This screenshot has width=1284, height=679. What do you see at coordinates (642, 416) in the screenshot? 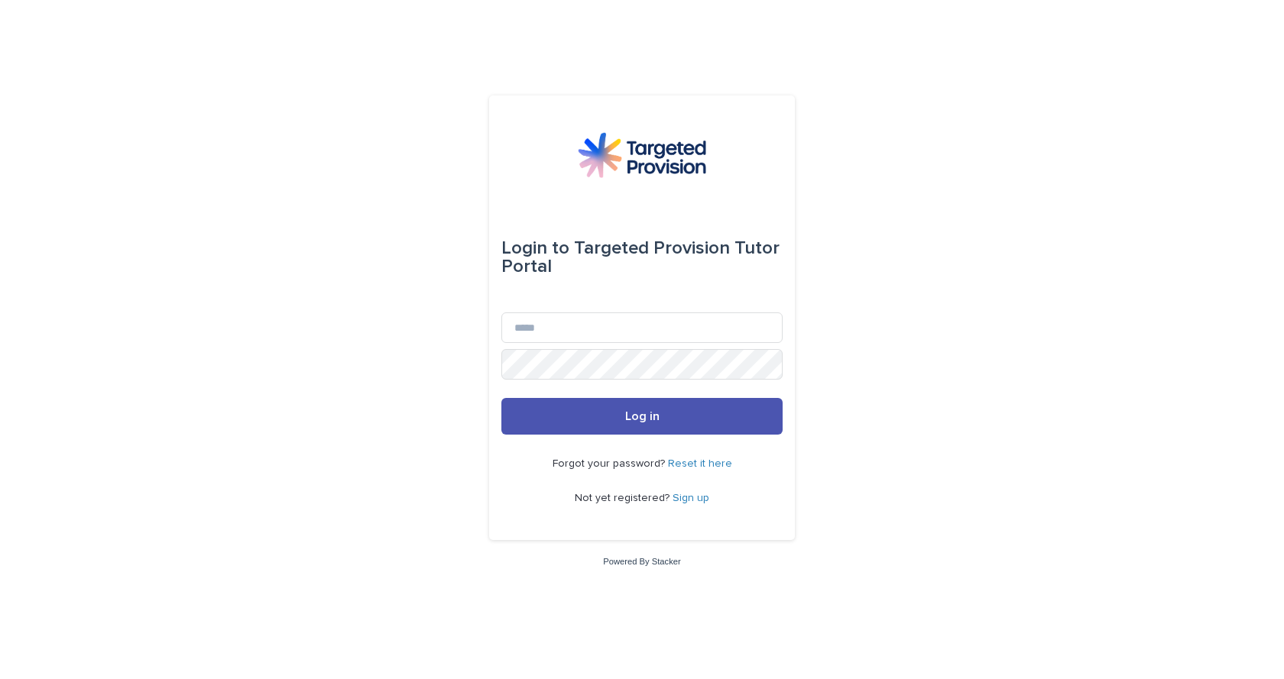
I see `button: Log in` at bounding box center [642, 416].